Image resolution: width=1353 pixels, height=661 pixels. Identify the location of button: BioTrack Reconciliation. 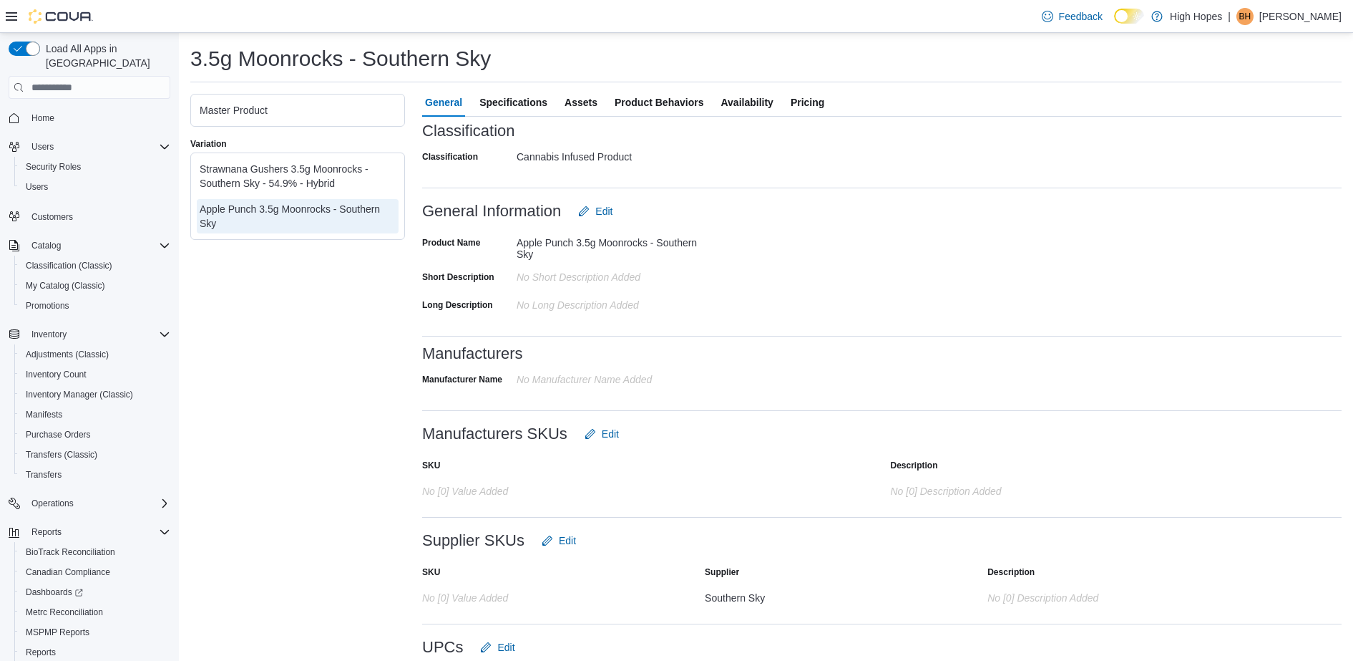
(95, 552).